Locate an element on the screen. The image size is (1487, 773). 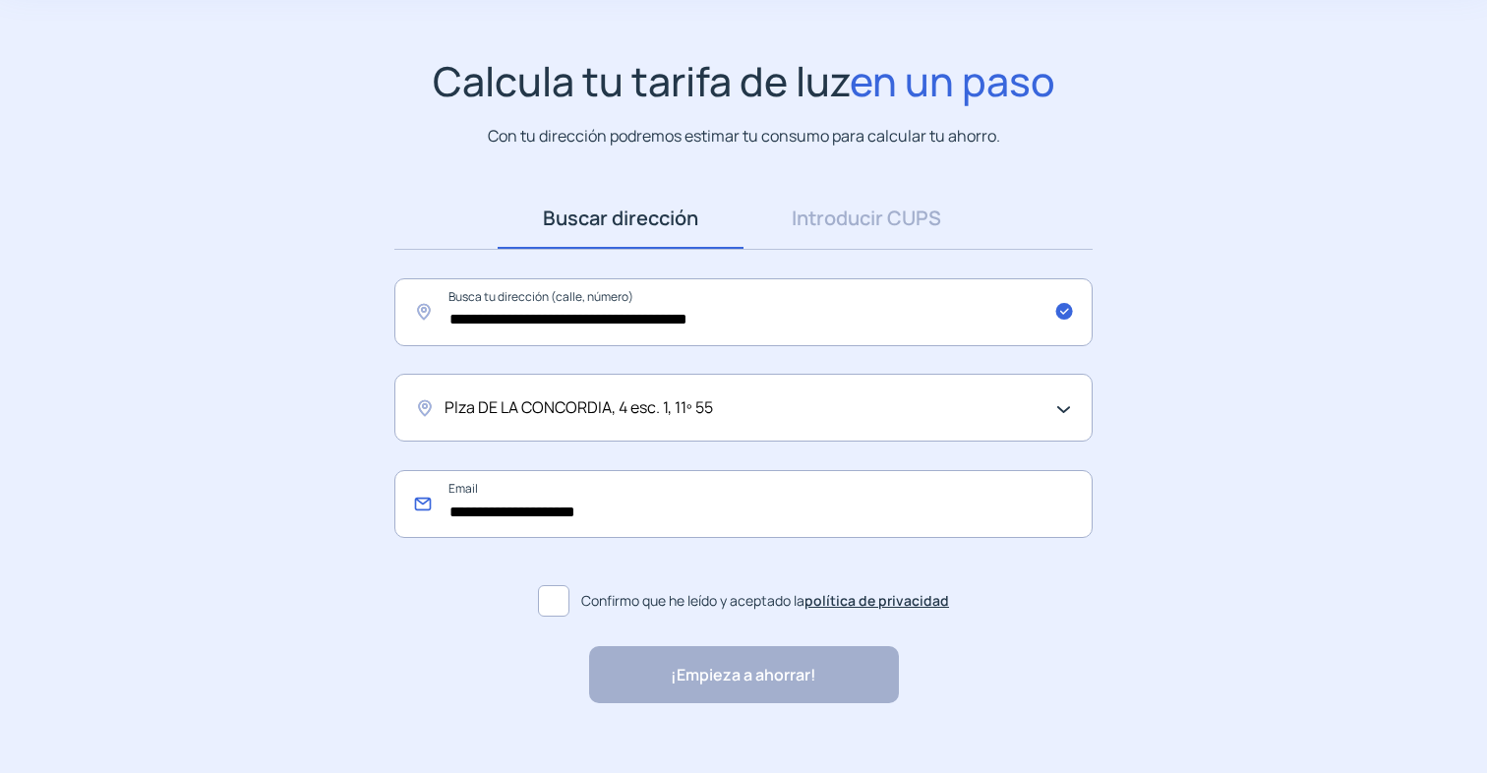
a: Introducir CUPS is located at coordinates (866, 218).